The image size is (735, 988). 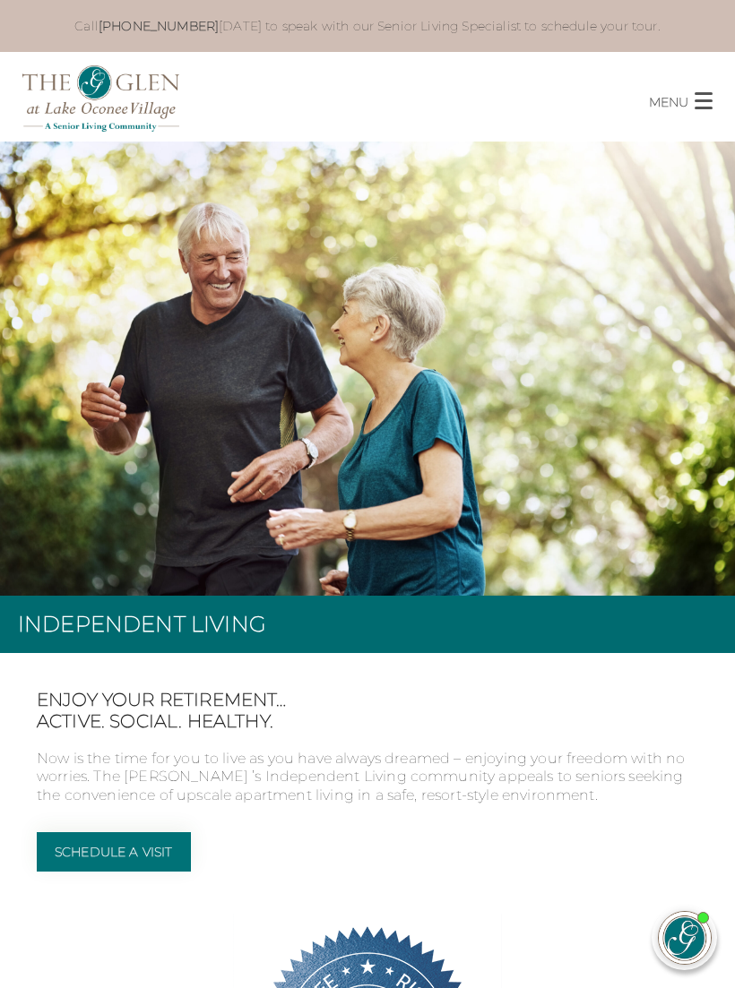 What do you see at coordinates (142, 625) in the screenshot?
I see `h1: Independent Living` at bounding box center [142, 625].